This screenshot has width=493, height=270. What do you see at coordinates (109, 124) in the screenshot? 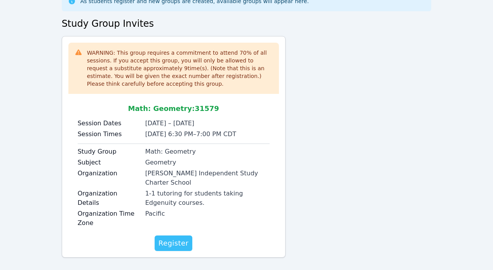
I see `label: Session Dates` at bounding box center [109, 124].